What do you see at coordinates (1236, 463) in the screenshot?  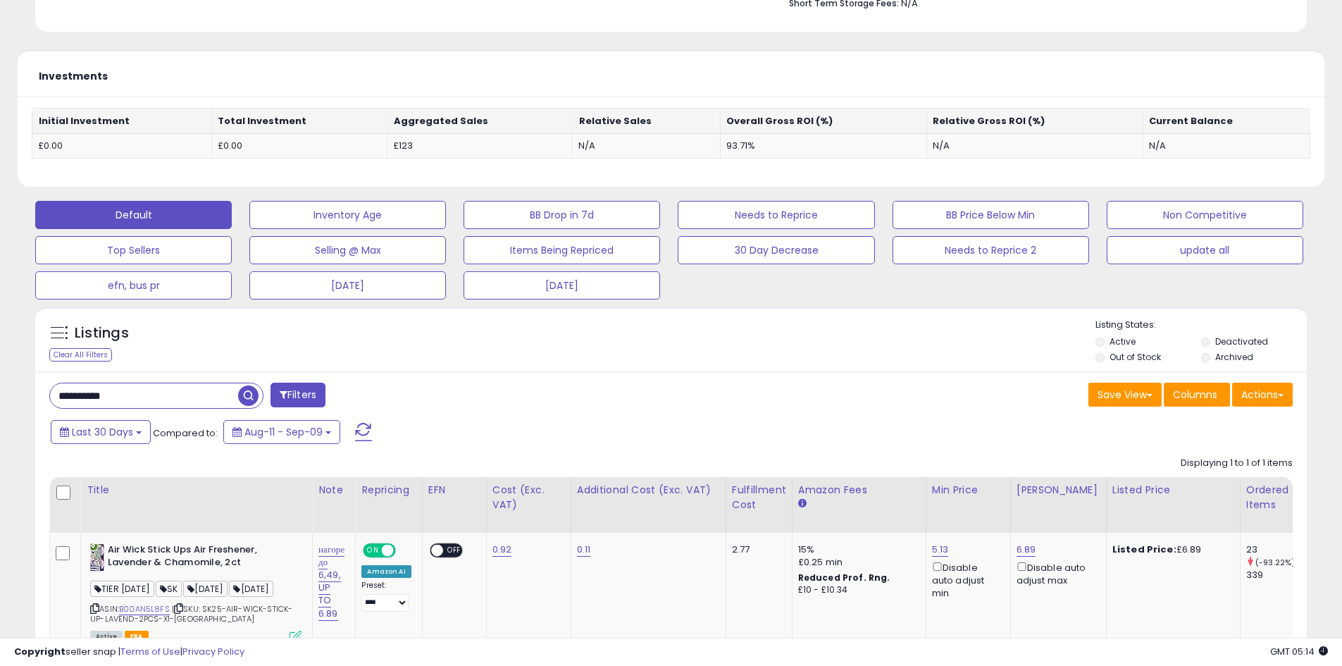 I see `div: Displaying 1 to 1 of 1 items` at bounding box center [1236, 463].